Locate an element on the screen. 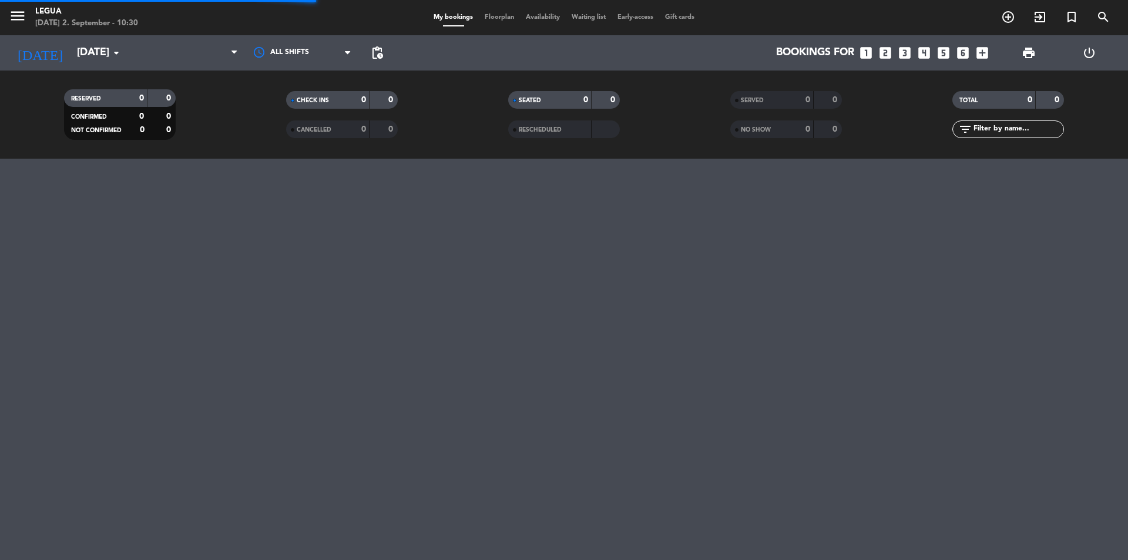 The width and height of the screenshot is (1128, 560). span: Availability is located at coordinates (543, 17).